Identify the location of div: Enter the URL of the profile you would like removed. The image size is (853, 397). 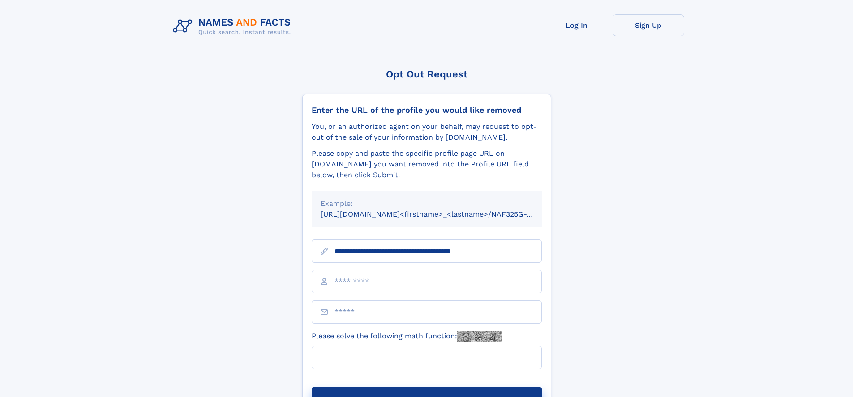
(427, 110).